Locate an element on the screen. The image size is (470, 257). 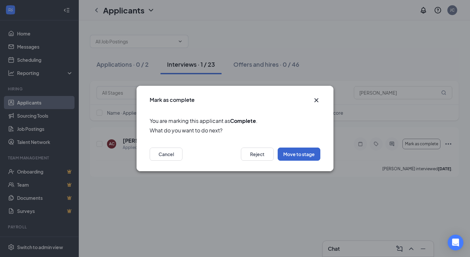
button: Close is located at coordinates (316, 100).